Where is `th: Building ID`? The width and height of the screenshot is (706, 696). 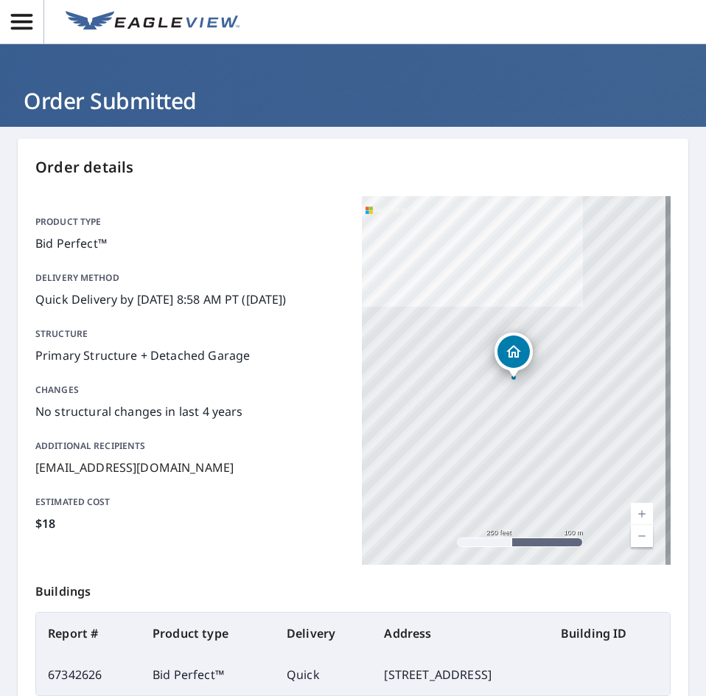
th: Building ID is located at coordinates (610, 633).